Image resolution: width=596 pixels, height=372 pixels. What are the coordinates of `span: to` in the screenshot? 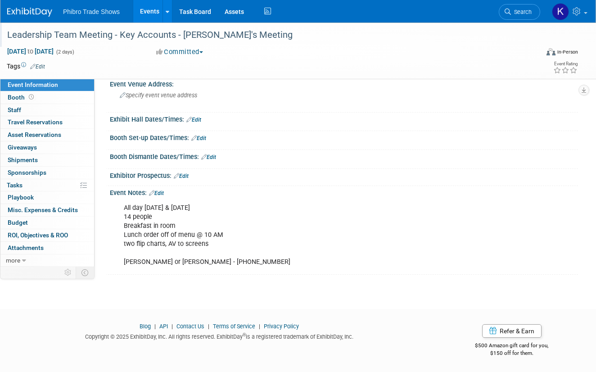 It's located at (30, 51).